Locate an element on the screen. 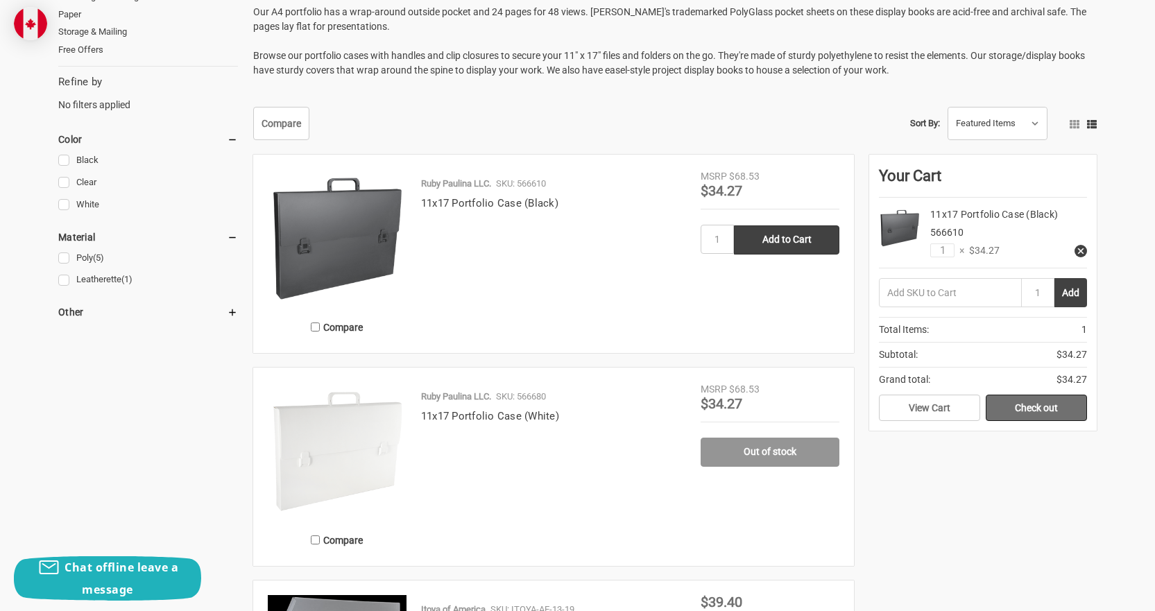 This screenshot has width=1155, height=611. p: SKU: 566610 is located at coordinates (521, 184).